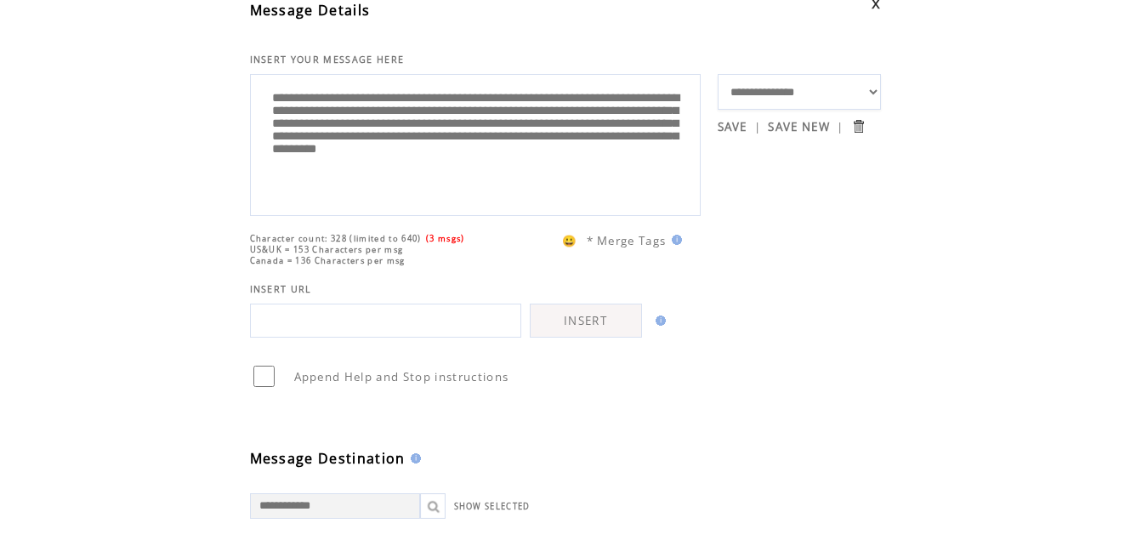  What do you see at coordinates (310, 10) in the screenshot?
I see `span: Message Details` at bounding box center [310, 10].